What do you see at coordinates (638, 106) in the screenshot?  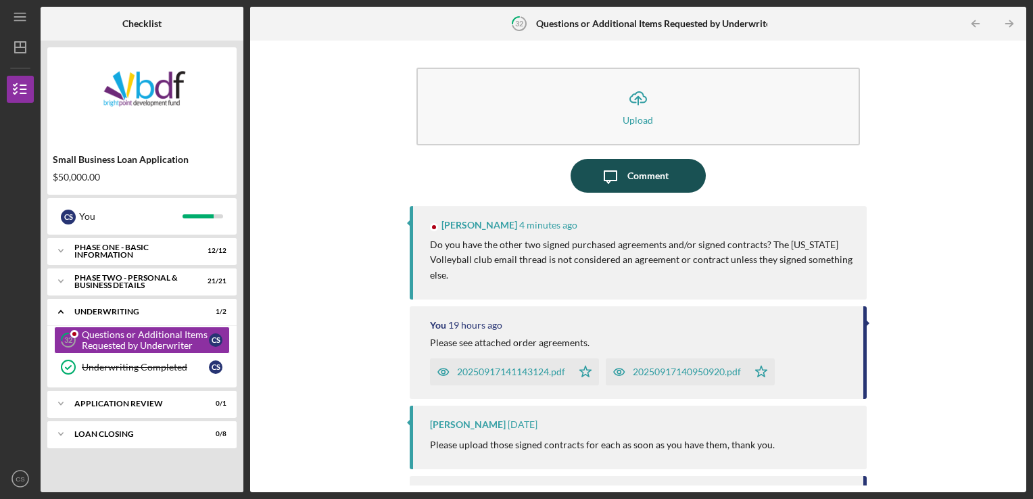 I see `button: Upload` at bounding box center [638, 106].